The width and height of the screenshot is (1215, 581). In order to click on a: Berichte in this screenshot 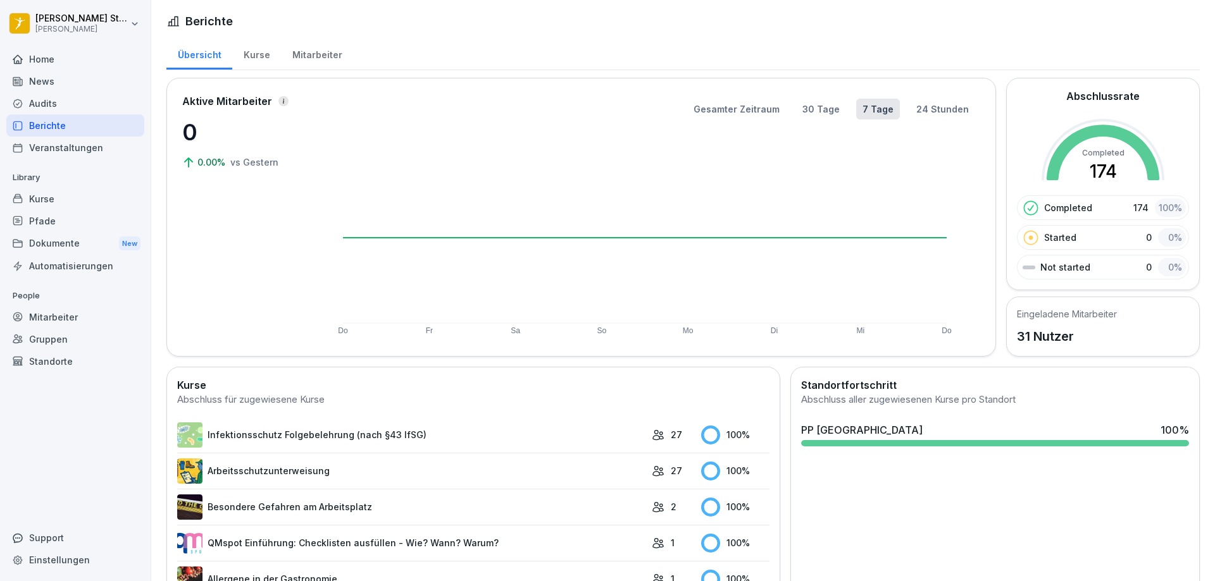, I will do `click(75, 125)`.